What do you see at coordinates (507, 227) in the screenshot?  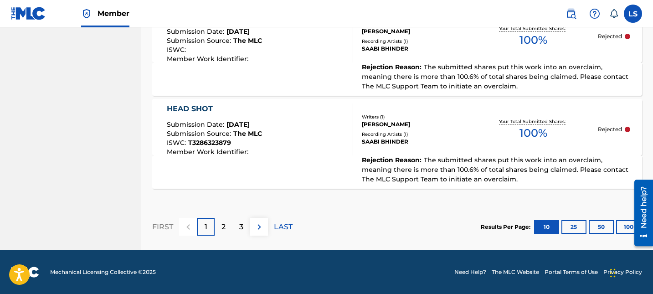 I see `p: Results Per Page:` at bounding box center [507, 227].